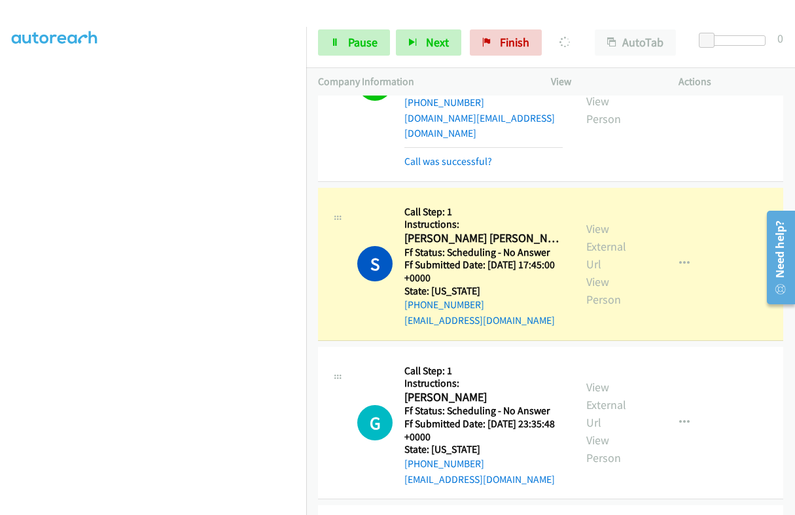 The height and width of the screenshot is (515, 795). Describe the element at coordinates (448, 161) in the screenshot. I see `a: Call was successful?` at that location.